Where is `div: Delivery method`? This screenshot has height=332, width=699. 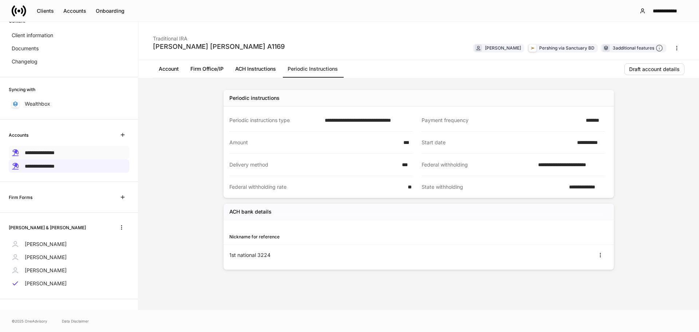
div: Delivery method is located at coordinates (314, 165).